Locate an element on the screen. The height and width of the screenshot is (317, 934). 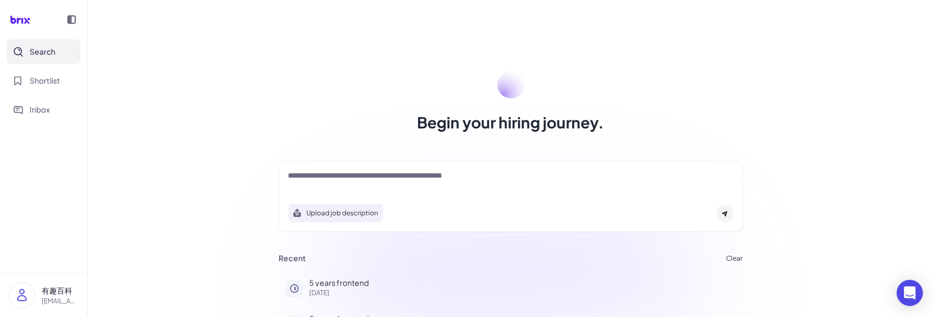
h1: Begin your hiring journey. is located at coordinates (511, 123).